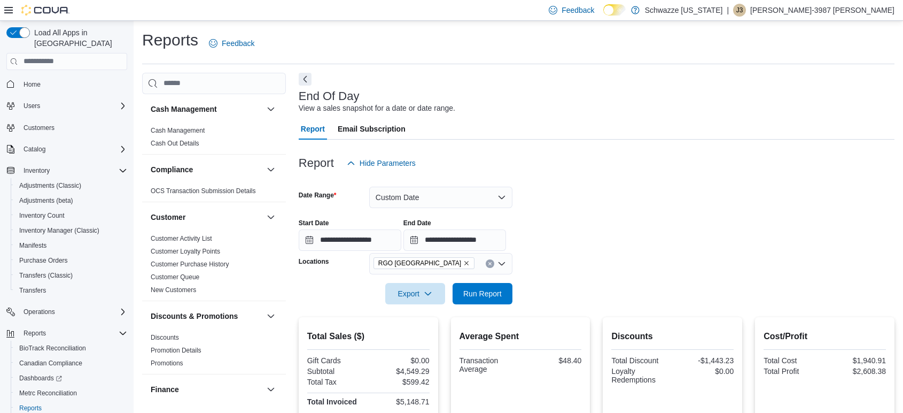 This screenshot has width=903, height=413. Describe the element at coordinates (52, 348) in the screenshot. I see `a: BioTrack Reconciliation` at that location.